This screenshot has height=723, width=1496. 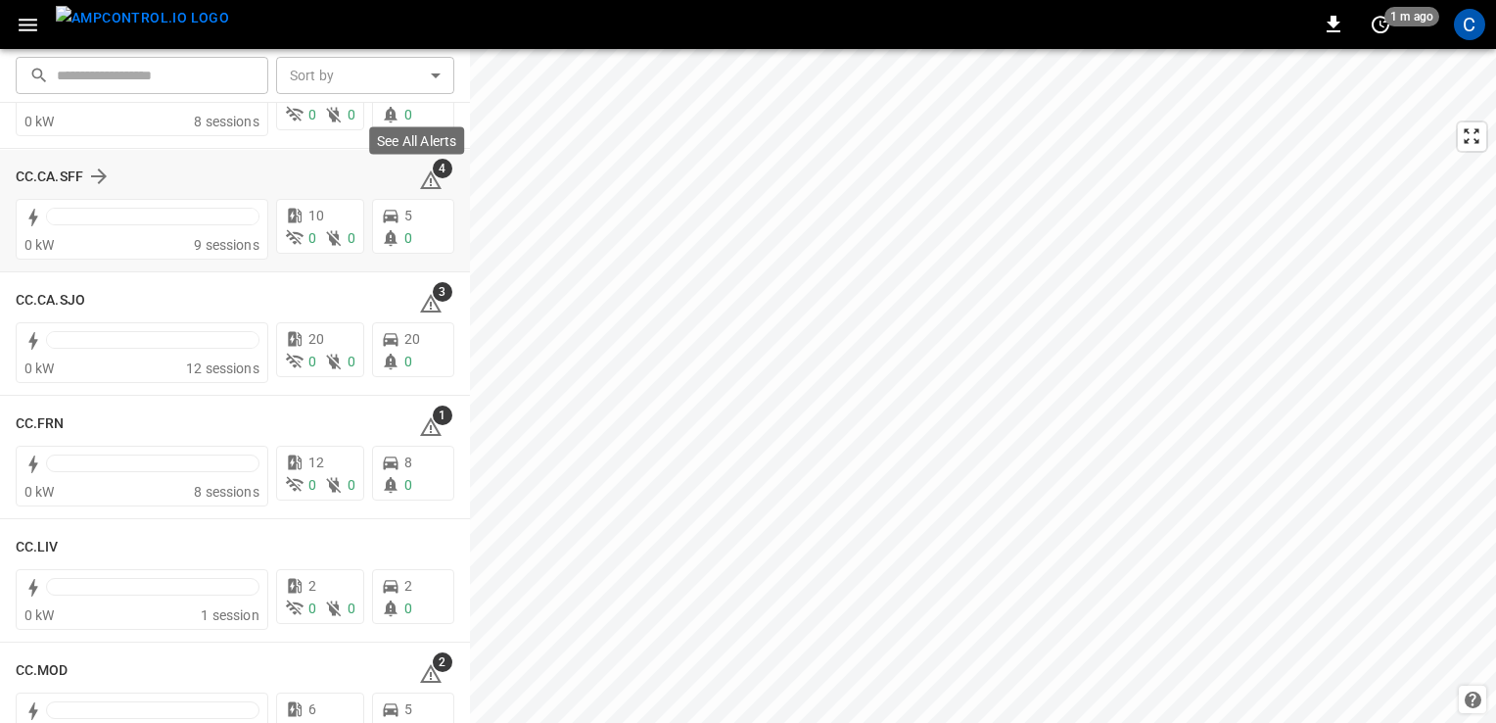 I want to click on span: 8, so click(x=408, y=462).